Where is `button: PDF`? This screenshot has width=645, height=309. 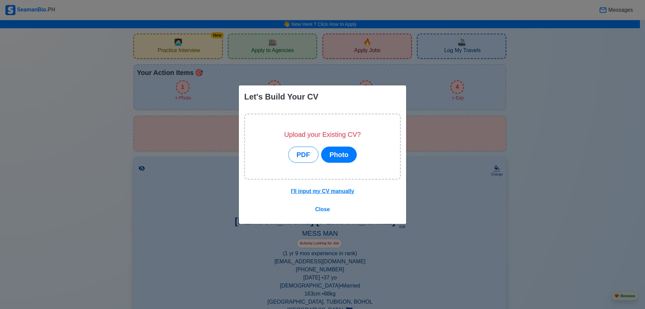
button: PDF is located at coordinates (303, 155).